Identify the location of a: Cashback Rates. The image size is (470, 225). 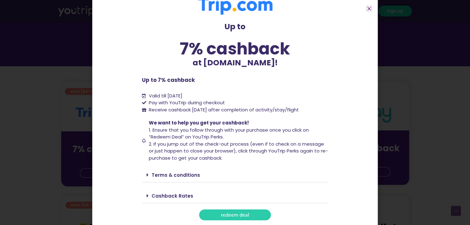
(172, 195).